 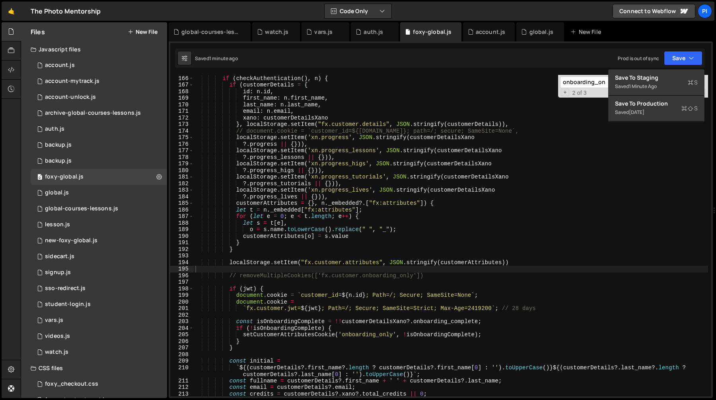 What do you see at coordinates (224, 58) in the screenshot?
I see `div: 1 minute ago` at bounding box center [224, 58].